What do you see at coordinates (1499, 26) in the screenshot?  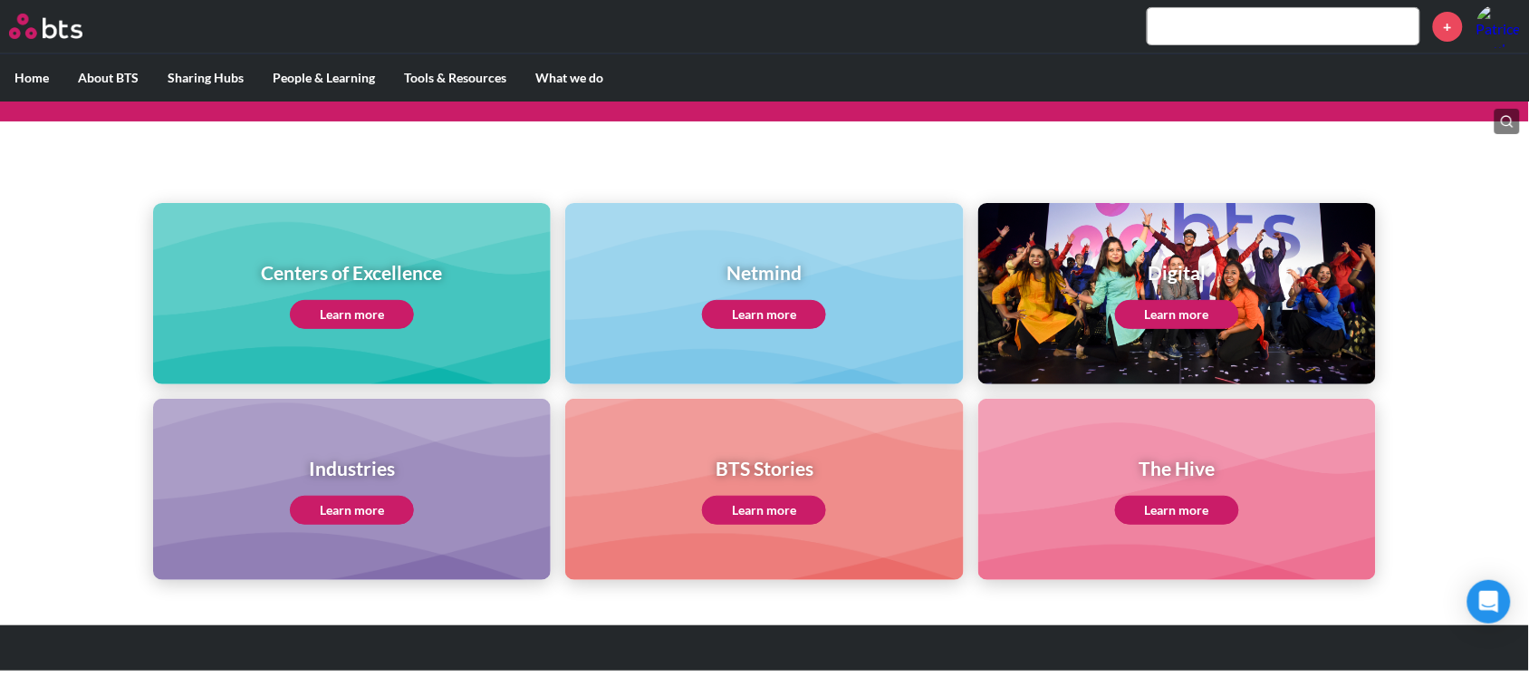 I see `a: Profile` at bounding box center [1499, 26].